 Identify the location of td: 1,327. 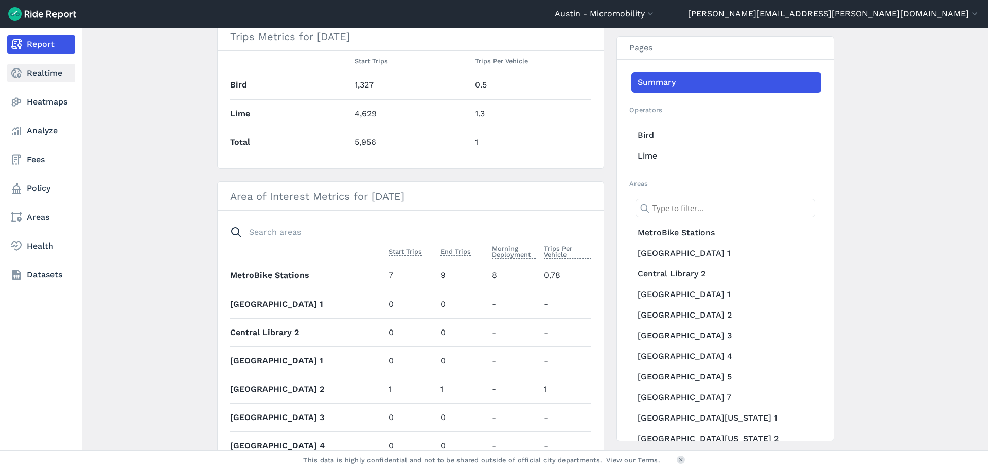
(411, 85).